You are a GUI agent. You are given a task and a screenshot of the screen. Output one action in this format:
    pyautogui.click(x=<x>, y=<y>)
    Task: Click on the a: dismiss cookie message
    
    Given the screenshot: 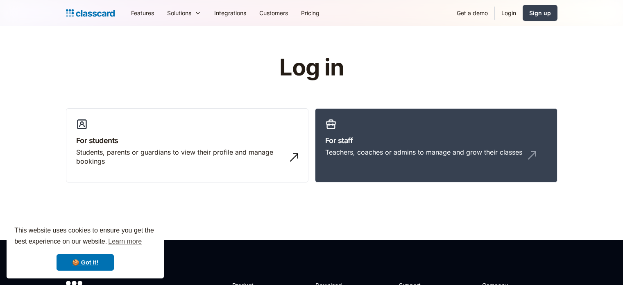 What is the action you would take?
    pyautogui.click(x=85, y=262)
    